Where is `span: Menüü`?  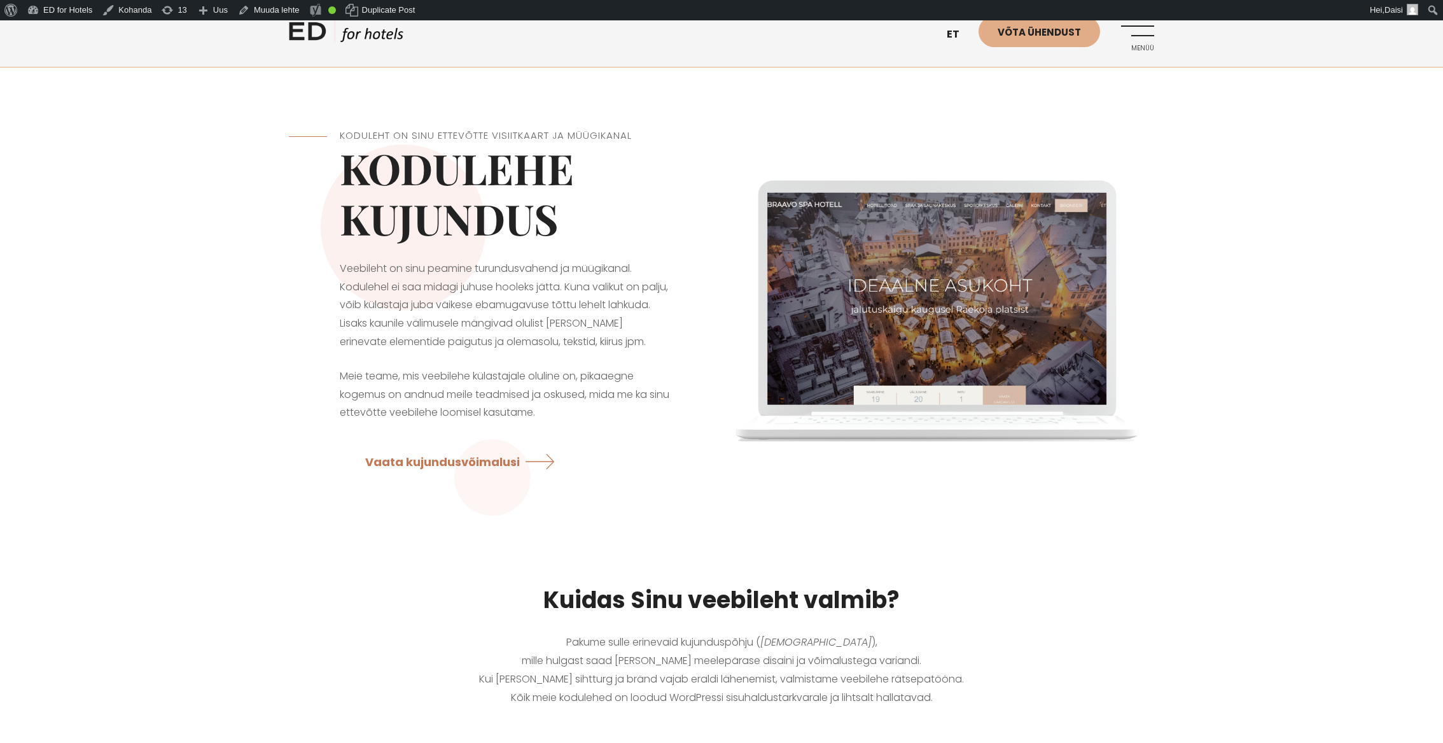 span: Menüü is located at coordinates (1137, 48).